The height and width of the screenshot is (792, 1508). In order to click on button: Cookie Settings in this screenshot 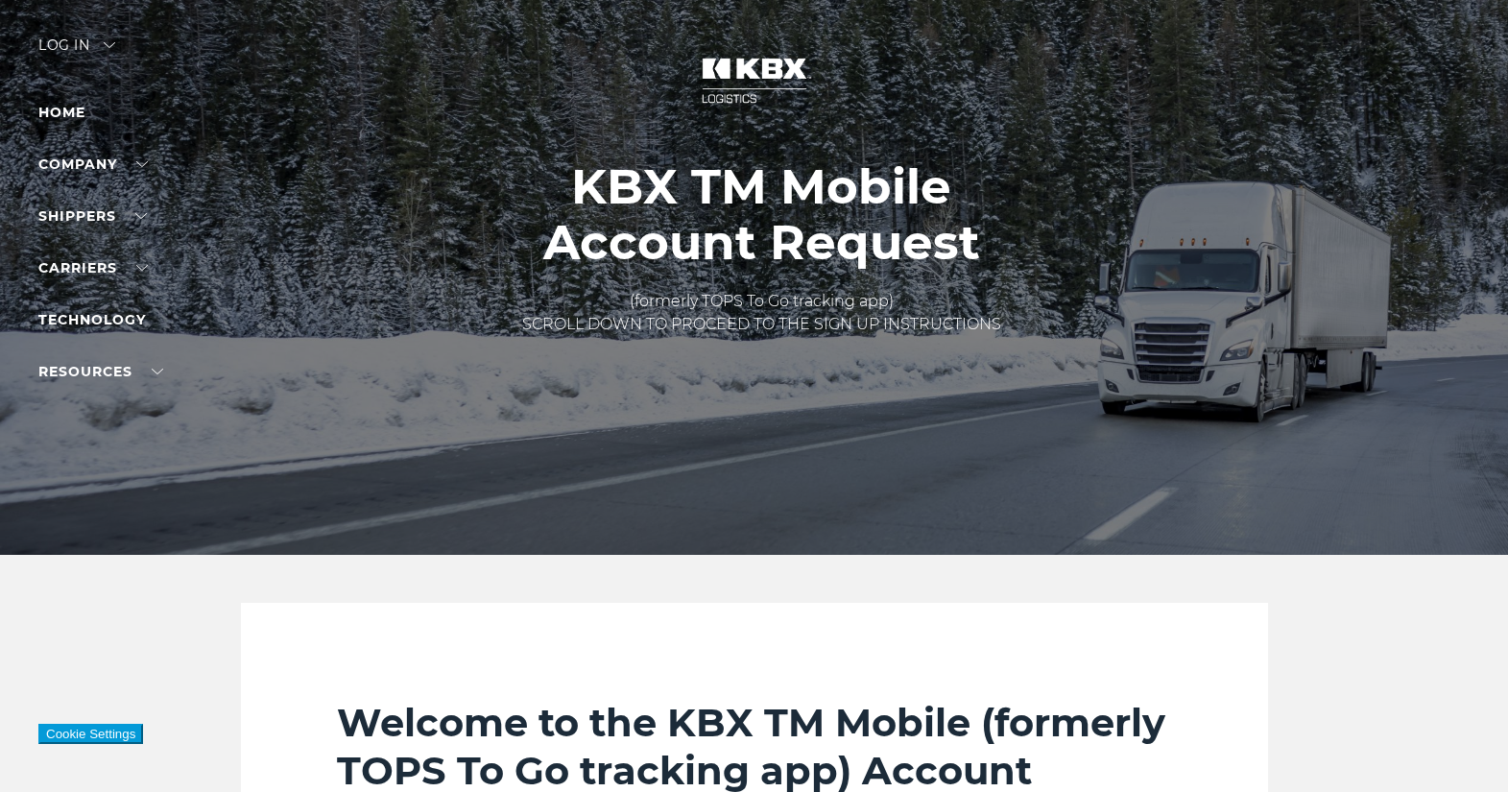, I will do `click(90, 734)`.